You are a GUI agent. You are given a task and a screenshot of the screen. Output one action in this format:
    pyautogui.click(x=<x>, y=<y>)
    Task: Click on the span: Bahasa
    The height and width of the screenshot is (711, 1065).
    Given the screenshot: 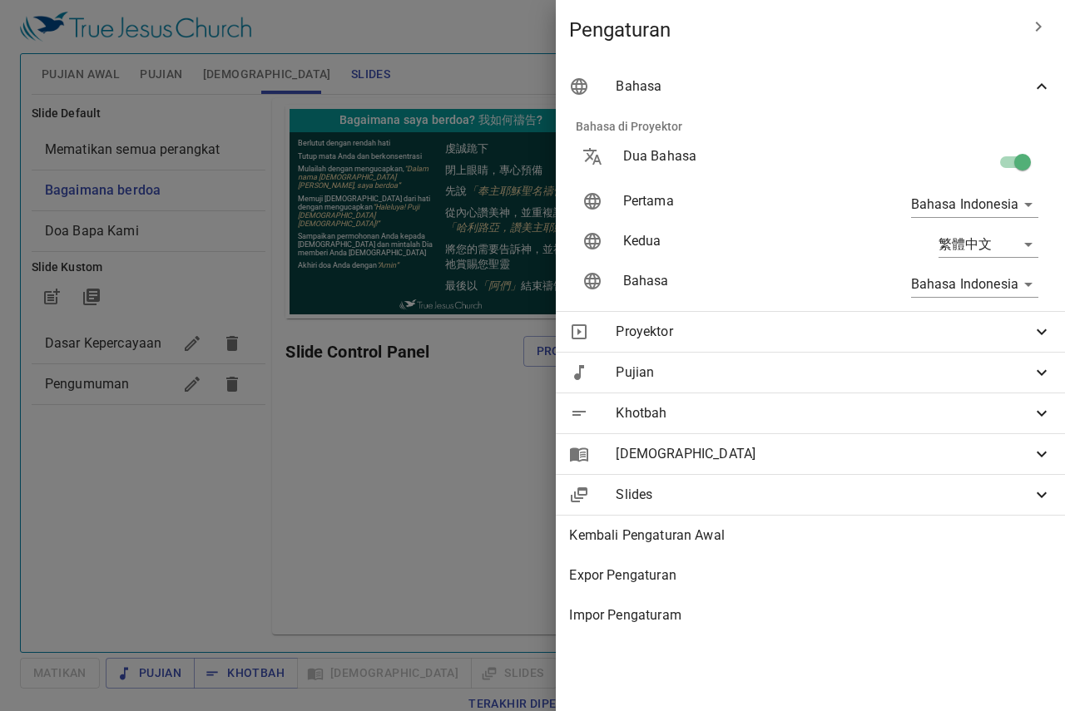 What is the action you would take?
    pyautogui.click(x=824, y=87)
    